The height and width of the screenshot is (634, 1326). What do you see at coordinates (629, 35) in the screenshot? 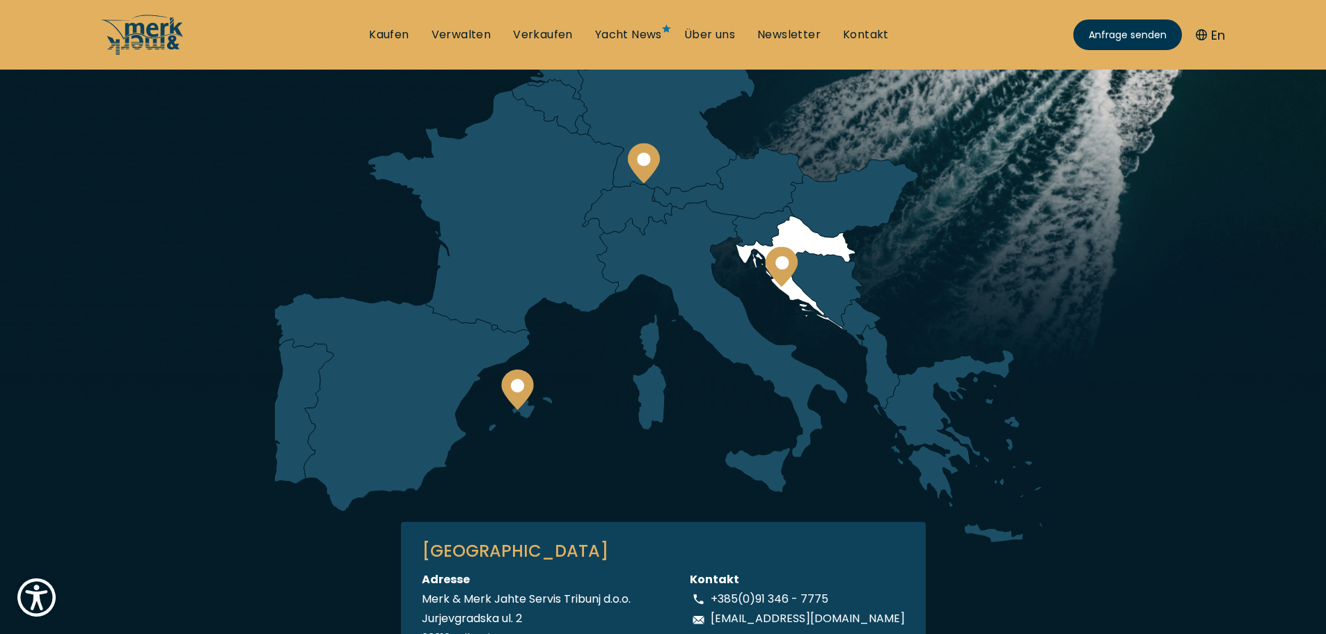
I see `a: Yacht News` at bounding box center [629, 35].